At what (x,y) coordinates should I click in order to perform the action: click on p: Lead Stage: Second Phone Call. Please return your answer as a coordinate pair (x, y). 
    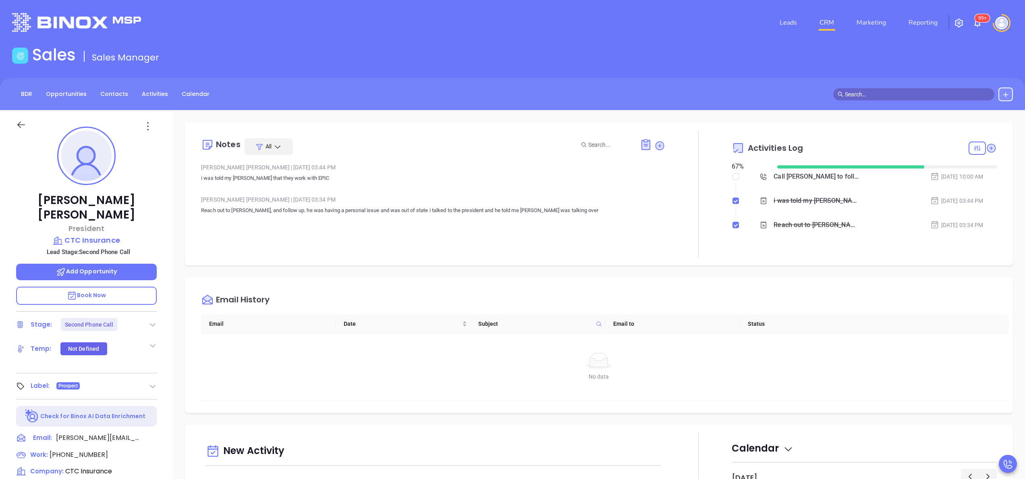
    Looking at the image, I should click on (88, 252).